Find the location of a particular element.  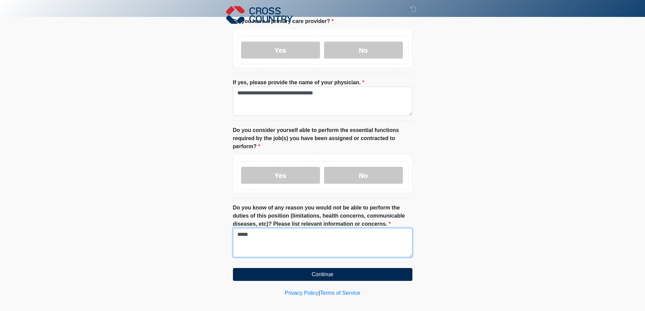

button: Continue is located at coordinates (323, 275).